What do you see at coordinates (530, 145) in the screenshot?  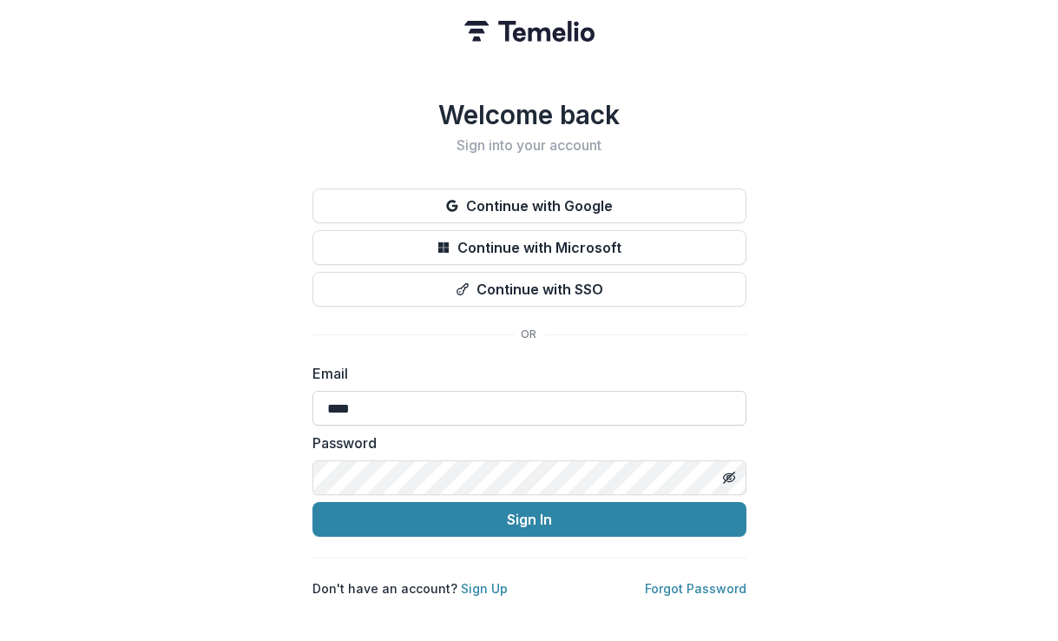 I see `h2: Sign into your account` at bounding box center [530, 145].